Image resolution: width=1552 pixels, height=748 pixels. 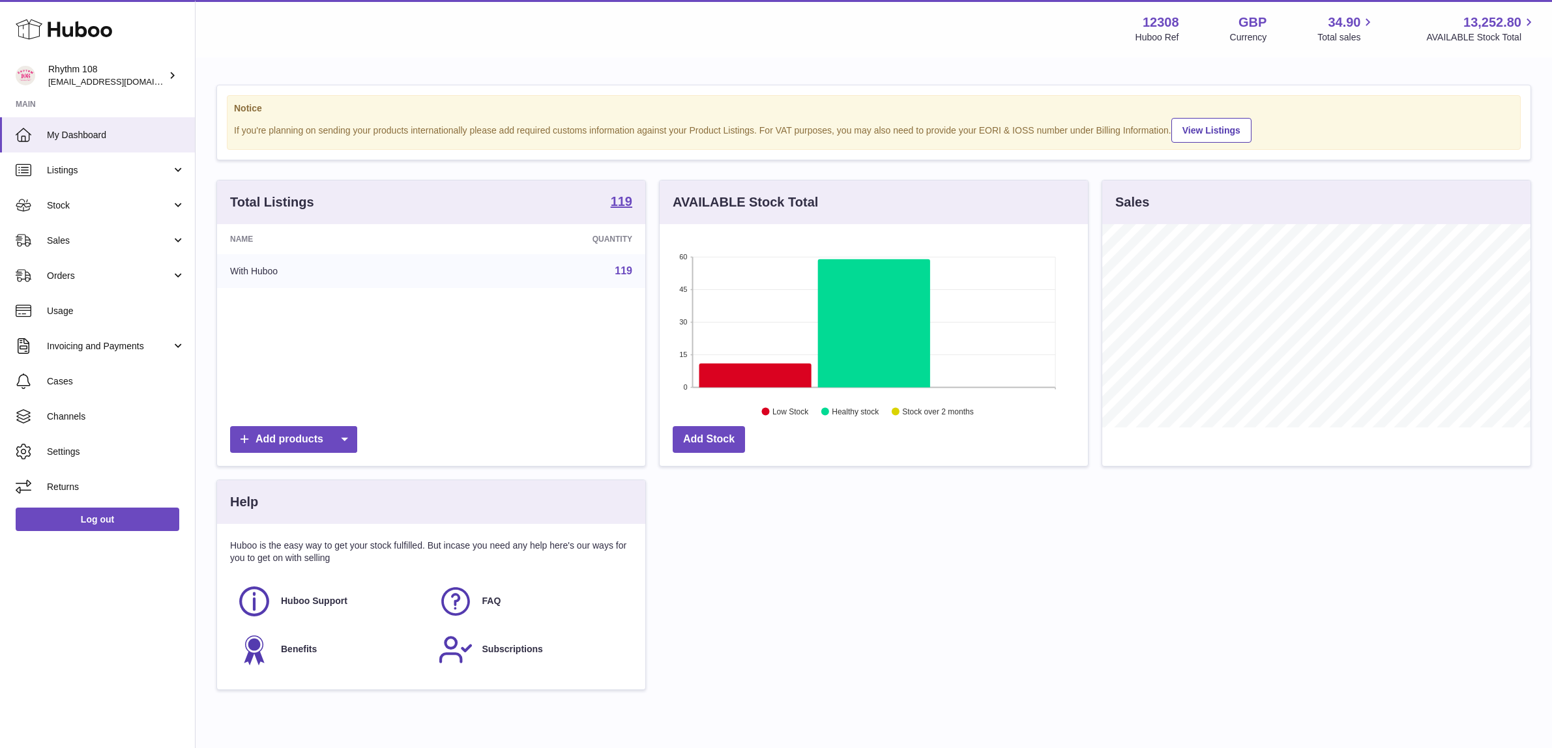 What do you see at coordinates (109, 240) in the screenshot?
I see `span: Sales` at bounding box center [109, 240].